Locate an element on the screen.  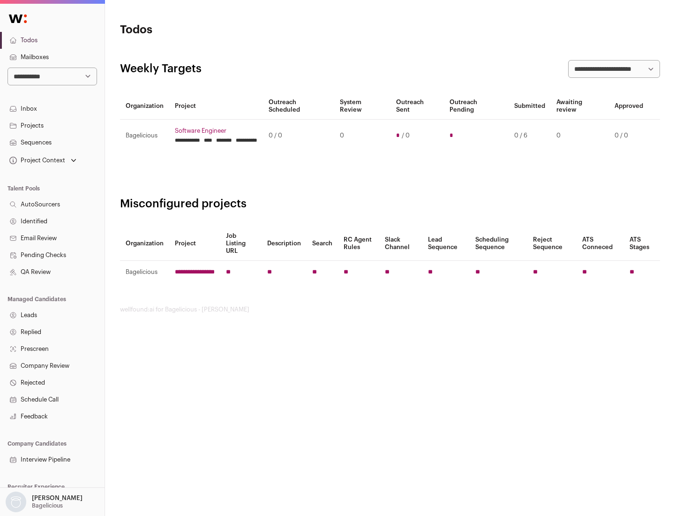
h2: Weekly Targets is located at coordinates (161, 69).